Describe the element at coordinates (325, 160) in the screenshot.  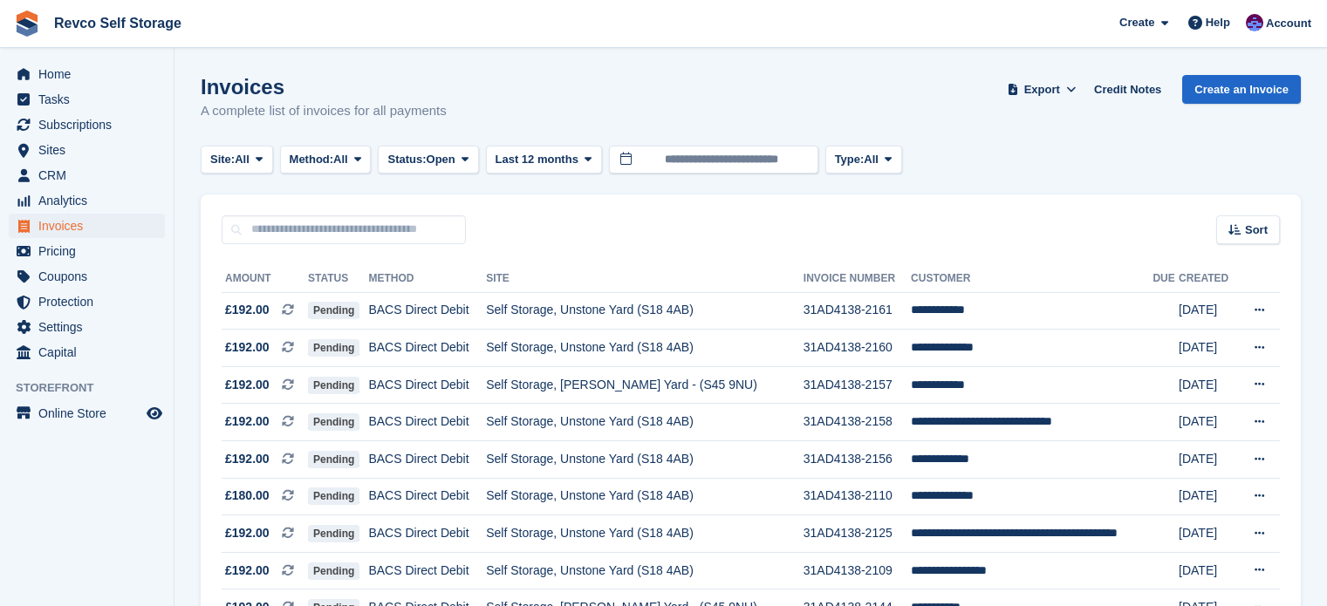
I see `button: Method: All` at that location.